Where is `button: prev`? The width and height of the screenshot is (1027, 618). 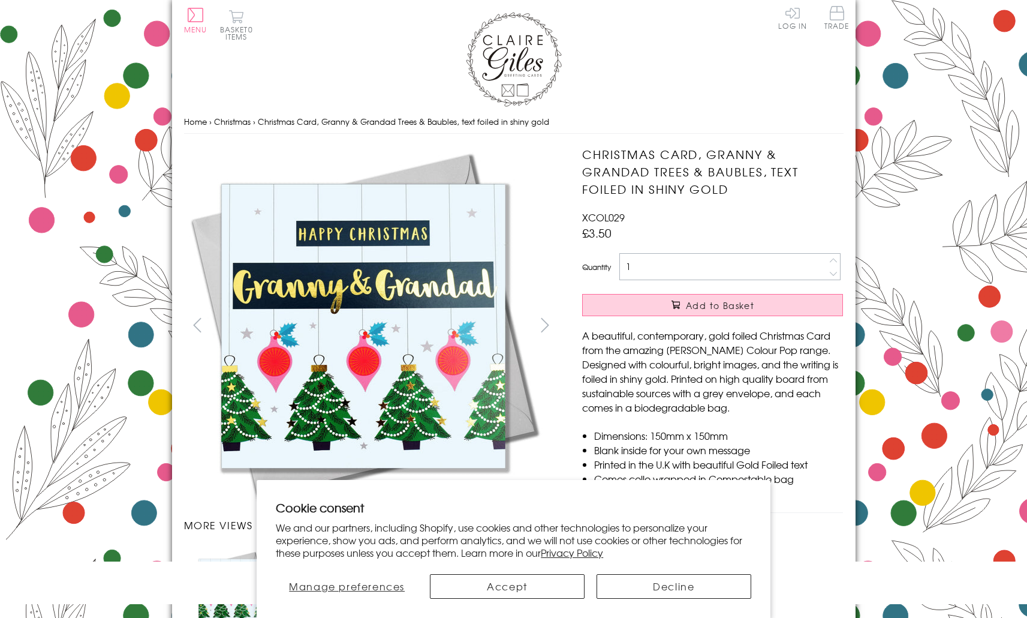 button: prev is located at coordinates (197, 324).